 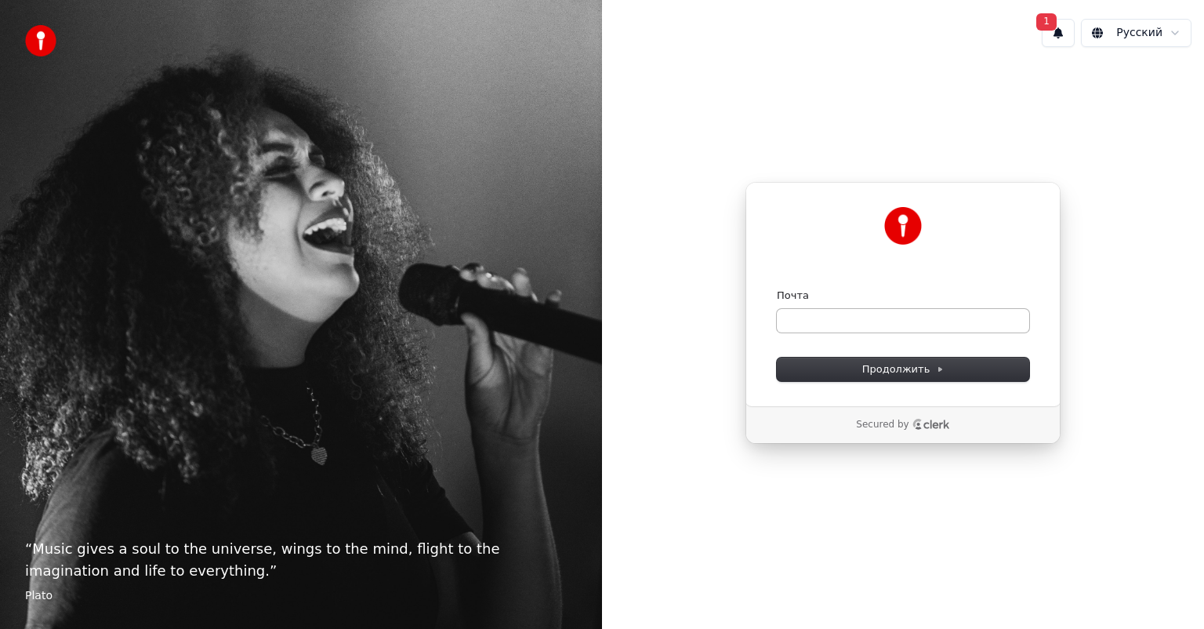 I want to click on button: Продолжить, so click(x=903, y=369).